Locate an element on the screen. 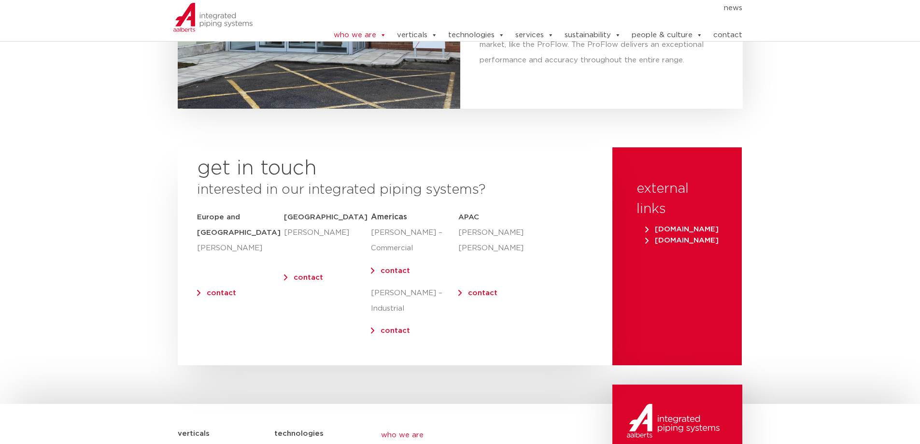 This screenshot has width=920, height=444. h3: external links is located at coordinates (677, 199).